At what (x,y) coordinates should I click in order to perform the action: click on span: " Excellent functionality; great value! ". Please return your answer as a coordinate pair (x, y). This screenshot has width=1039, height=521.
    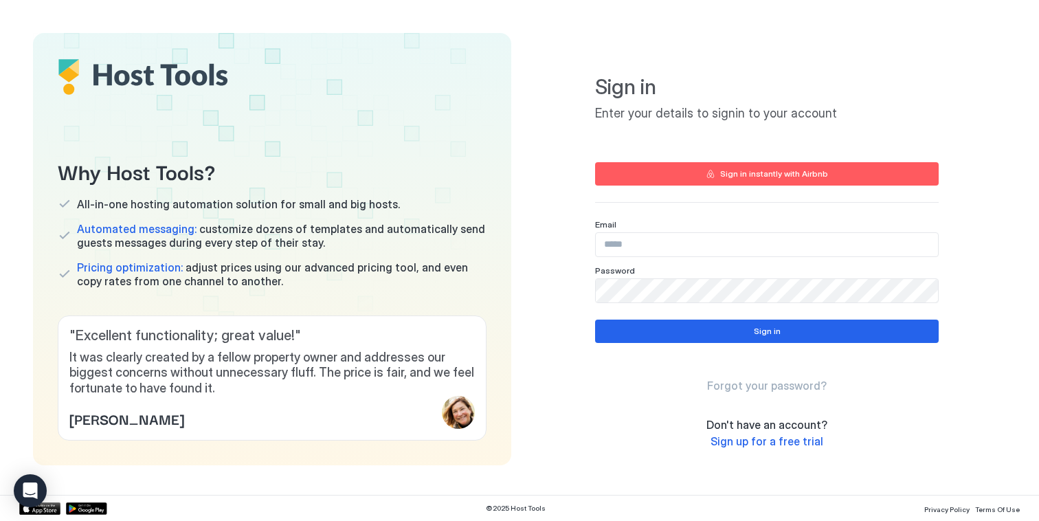
    Looking at the image, I should click on (272, 335).